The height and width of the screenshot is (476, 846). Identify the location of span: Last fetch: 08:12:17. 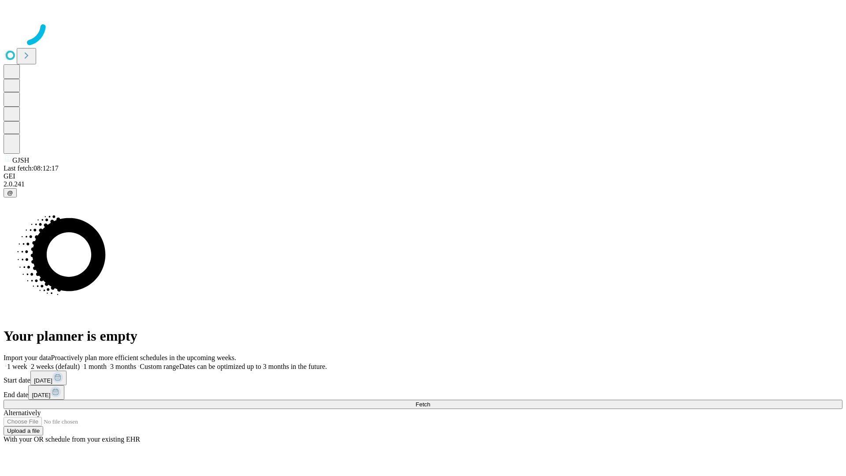
(31, 168).